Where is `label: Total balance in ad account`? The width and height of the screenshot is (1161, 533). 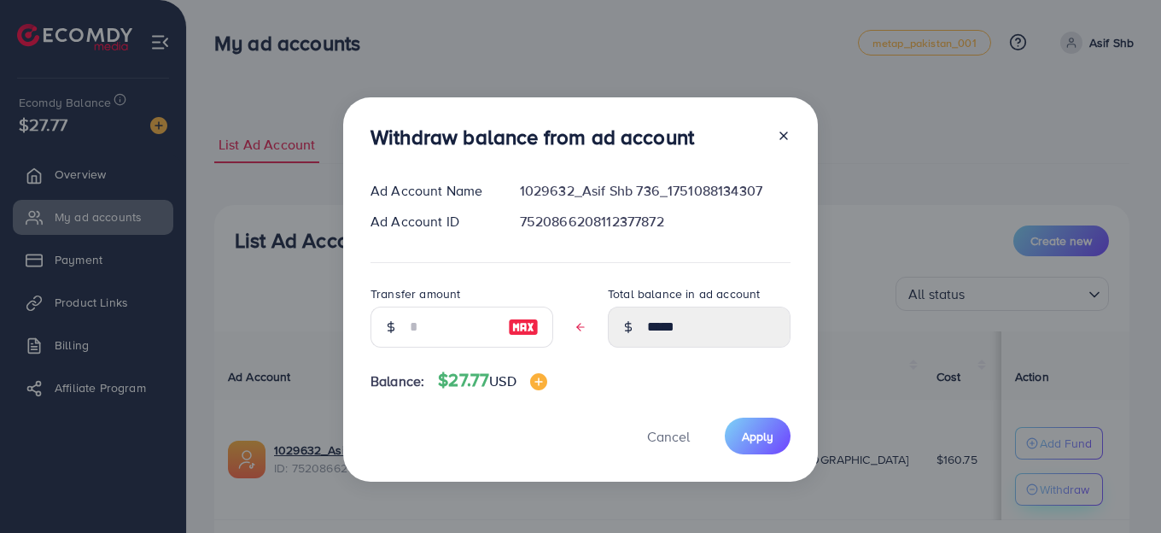
label: Total balance in ad account is located at coordinates (684, 294).